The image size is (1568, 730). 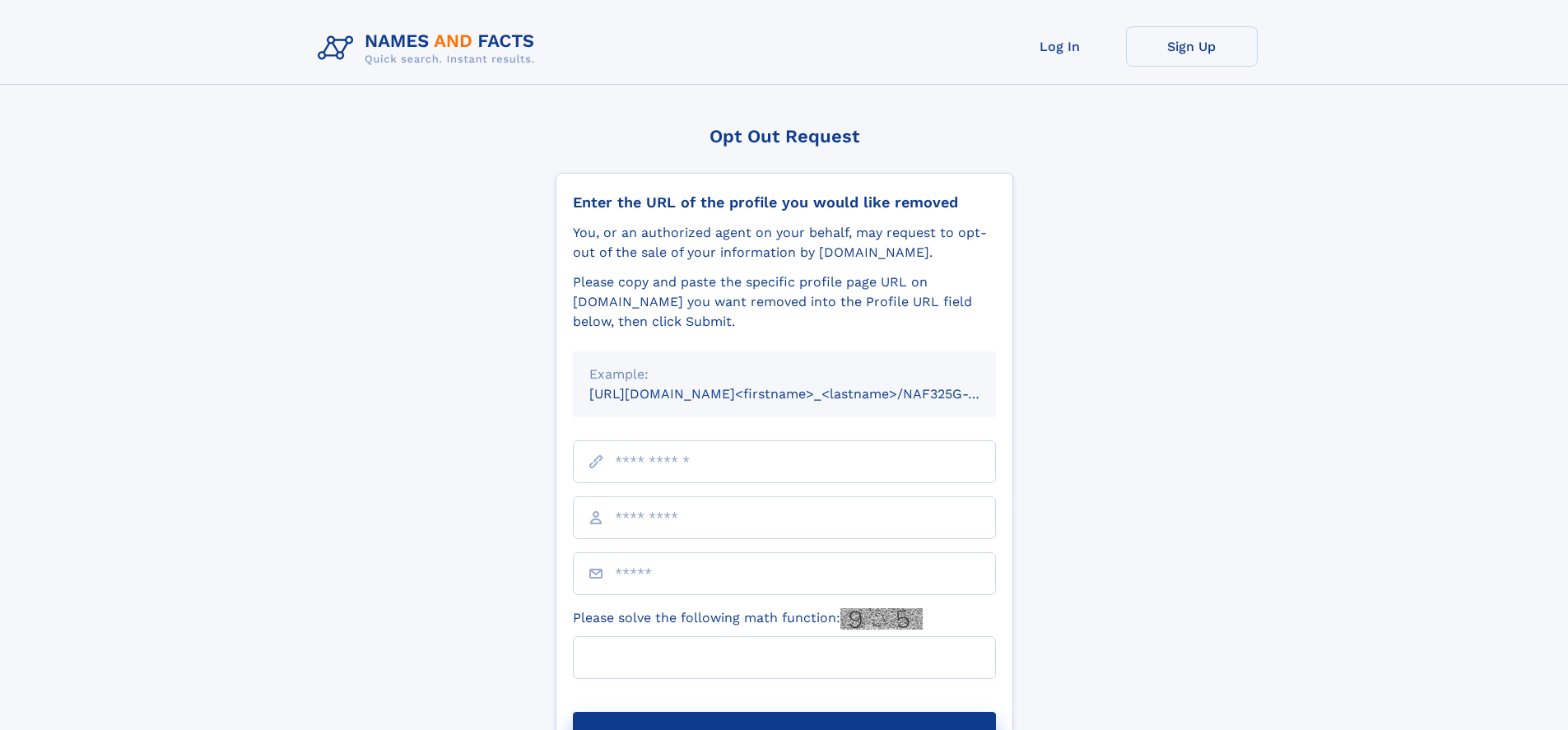 I want to click on div: Opt Out Request, so click(x=784, y=136).